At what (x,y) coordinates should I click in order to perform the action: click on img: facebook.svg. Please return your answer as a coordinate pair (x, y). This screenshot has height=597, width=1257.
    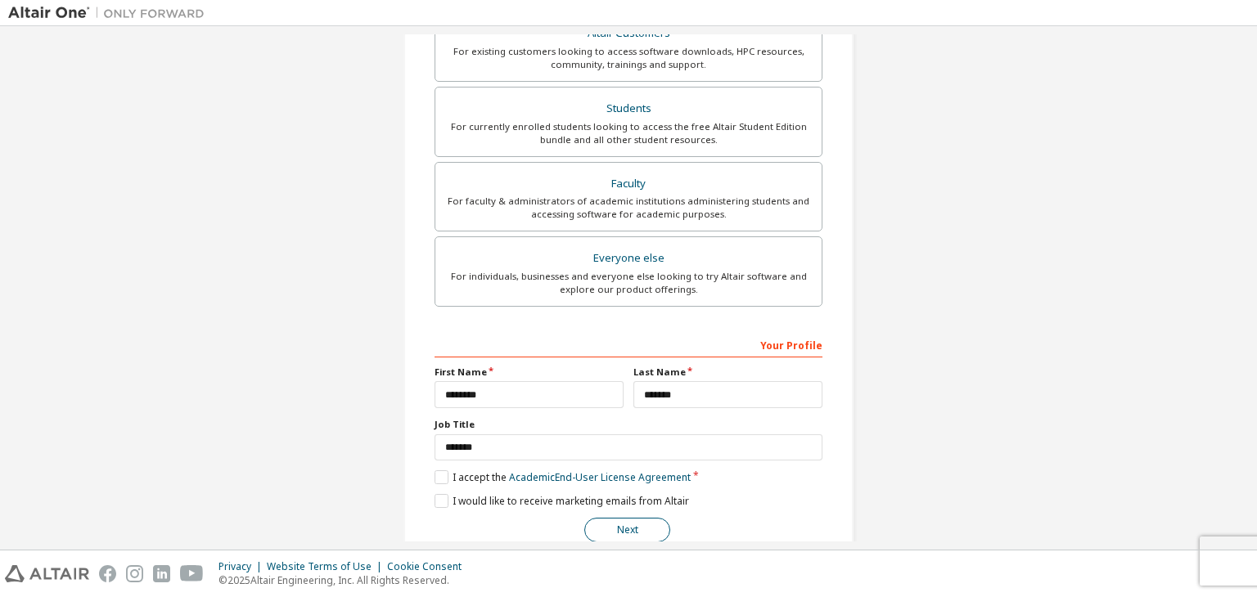
    Looking at the image, I should click on (107, 574).